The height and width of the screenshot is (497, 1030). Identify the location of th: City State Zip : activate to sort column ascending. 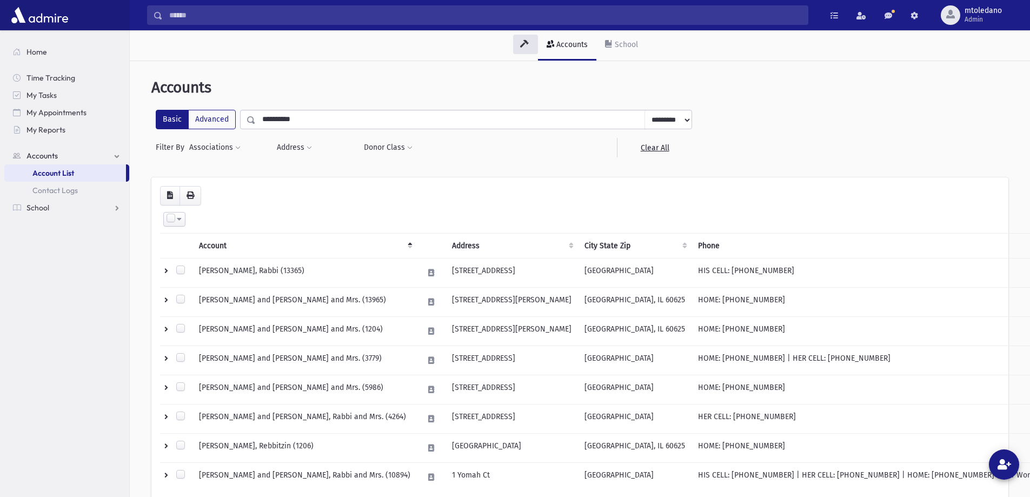
(635, 246).